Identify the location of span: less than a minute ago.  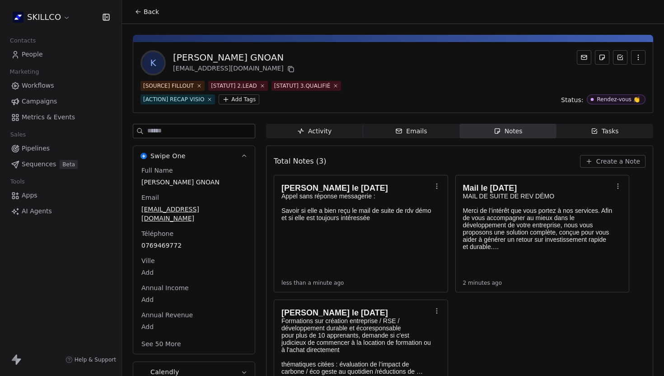
(313, 283).